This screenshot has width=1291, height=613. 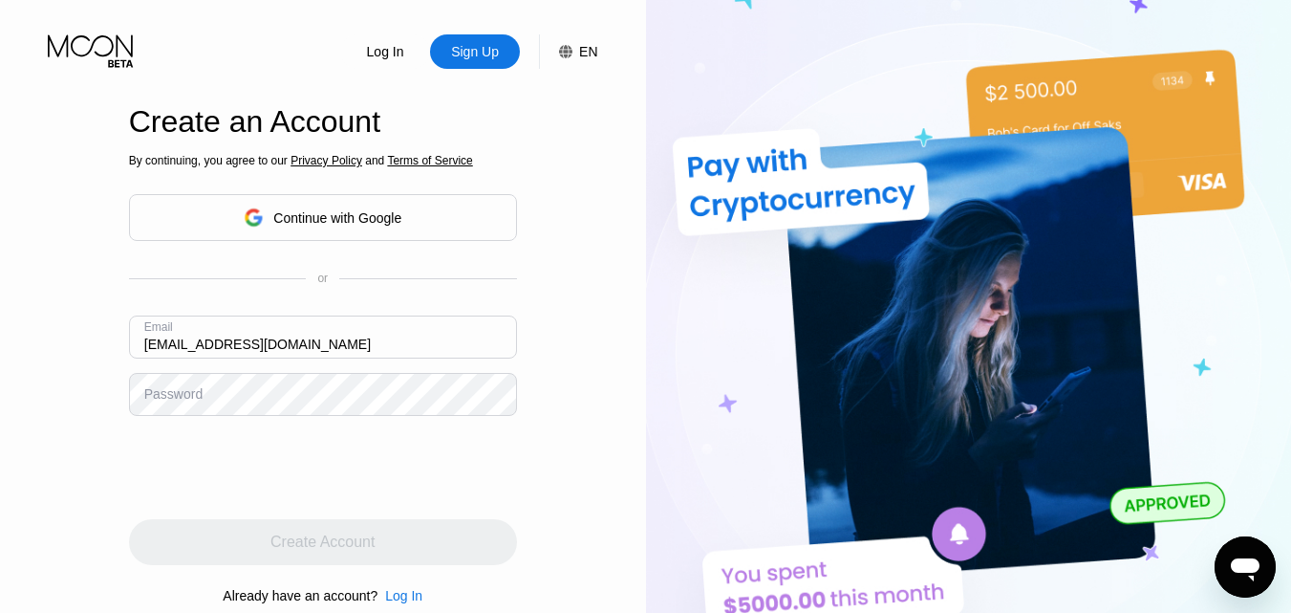 What do you see at coordinates (323, 121) in the screenshot?
I see `div: Create an Account` at bounding box center [323, 121].